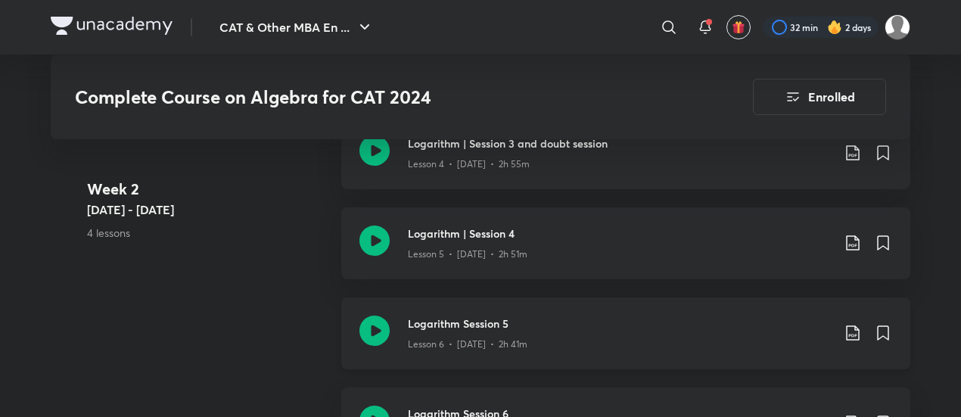  I want to click on p: 4 lessons, so click(208, 232).